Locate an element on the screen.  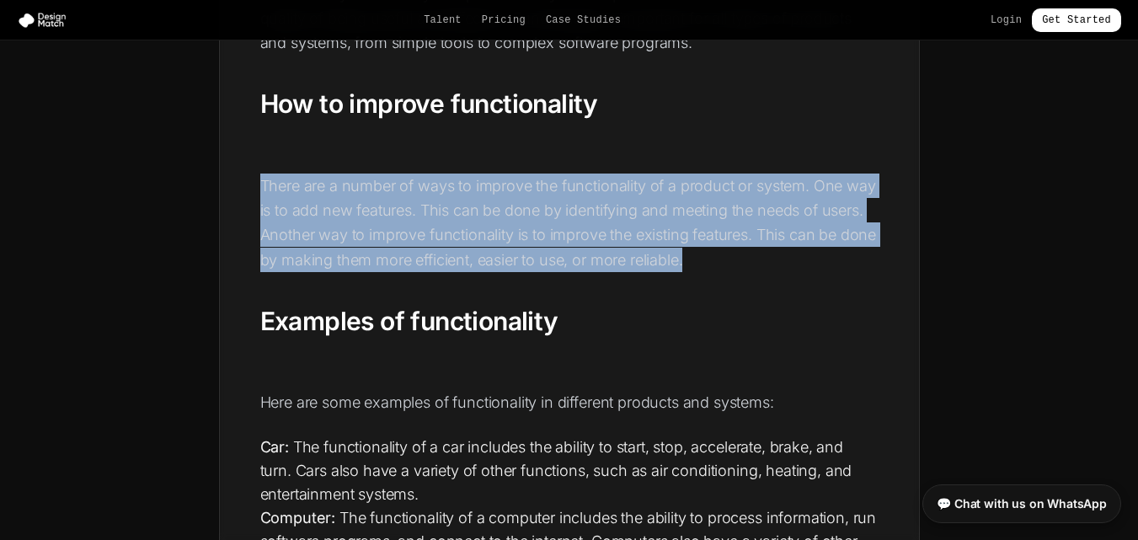
a: 💬 Chat with us on WhatsApp is located at coordinates (1022, 504).